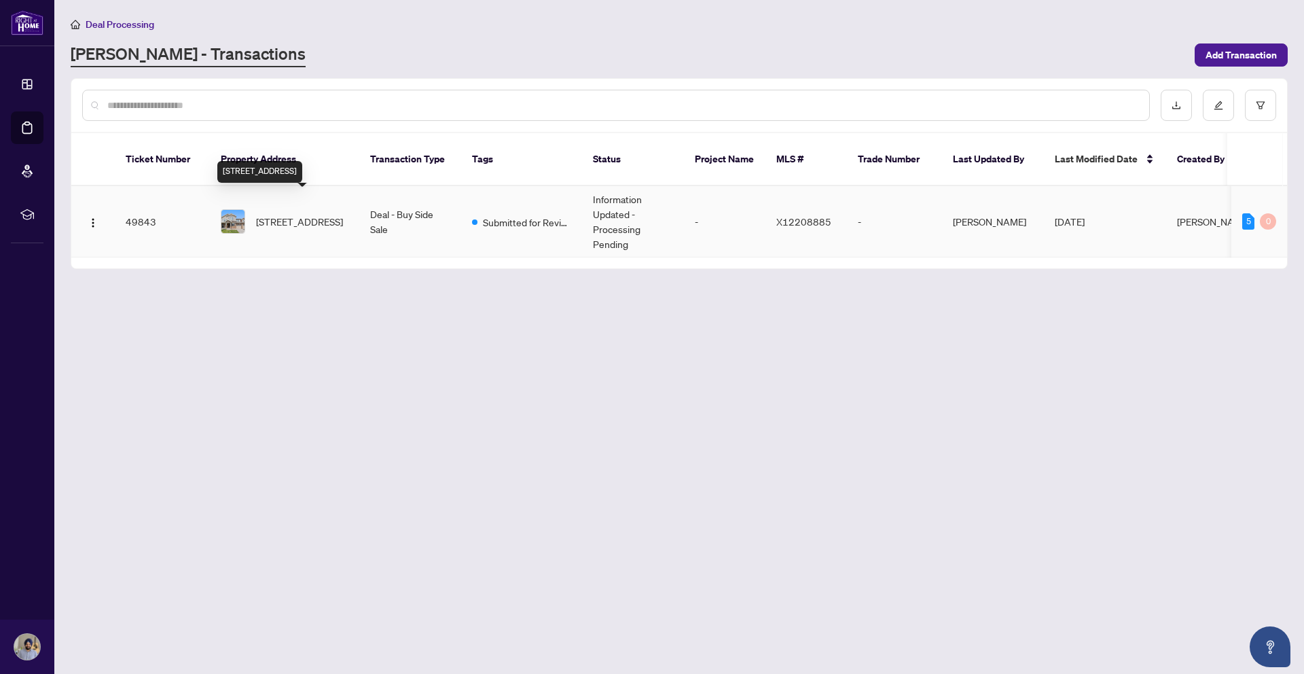  I want to click on th: Trade Number, so click(895, 160).